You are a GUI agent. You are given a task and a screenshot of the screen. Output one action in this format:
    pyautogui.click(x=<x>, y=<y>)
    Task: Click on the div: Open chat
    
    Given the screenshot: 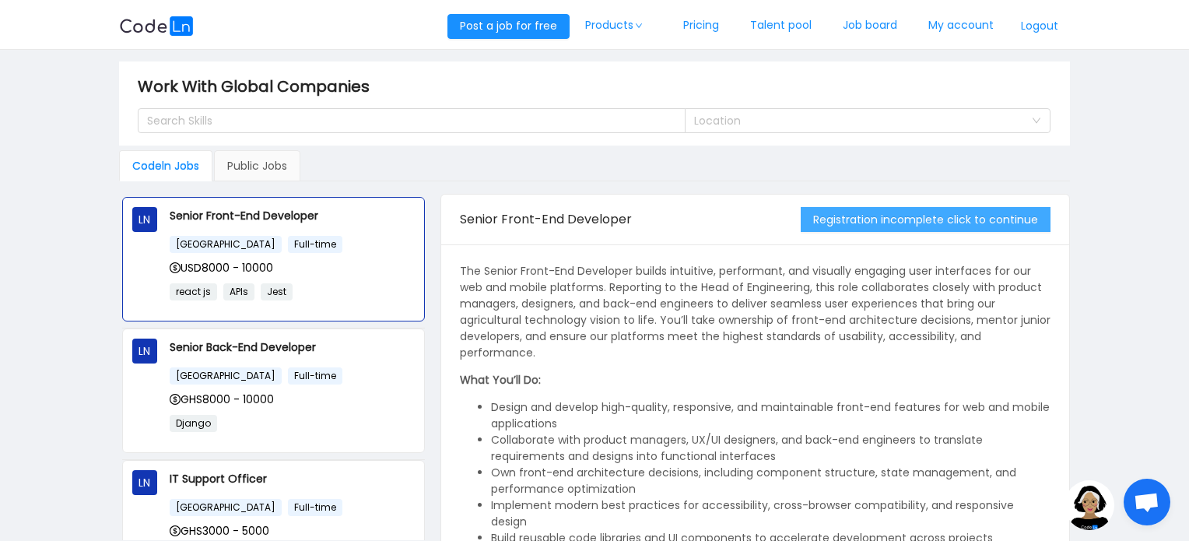 What is the action you would take?
    pyautogui.click(x=1147, y=502)
    